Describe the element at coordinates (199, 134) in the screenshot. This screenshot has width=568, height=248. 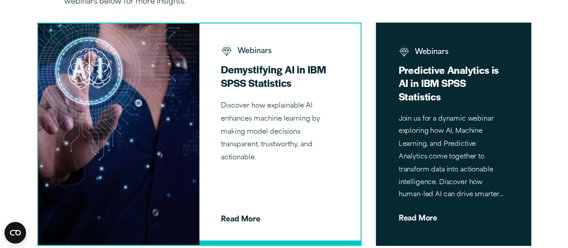
I see `a: negative core excellence positive core excellenceWebinars Demystifying AI in IBM SPSS Statistics ...` at that location.